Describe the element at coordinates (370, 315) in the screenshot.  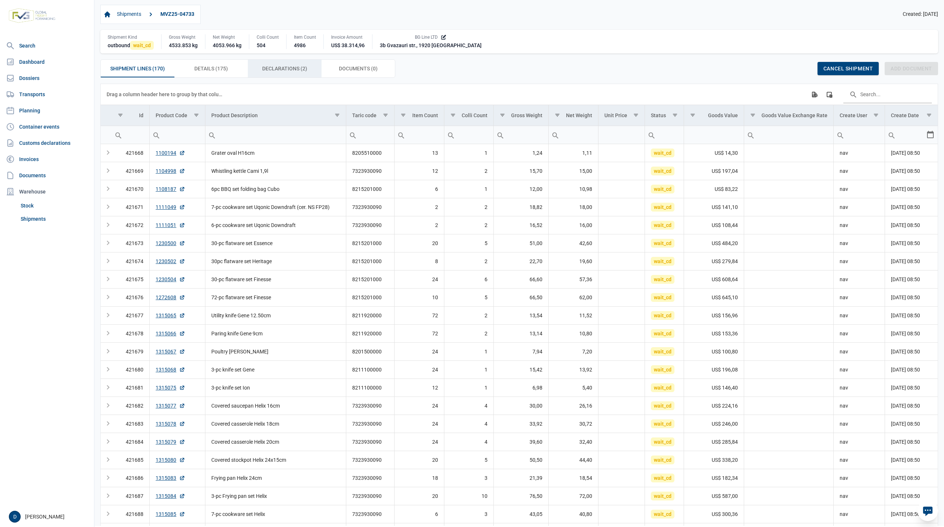
I see `td: 8211920000` at that location.